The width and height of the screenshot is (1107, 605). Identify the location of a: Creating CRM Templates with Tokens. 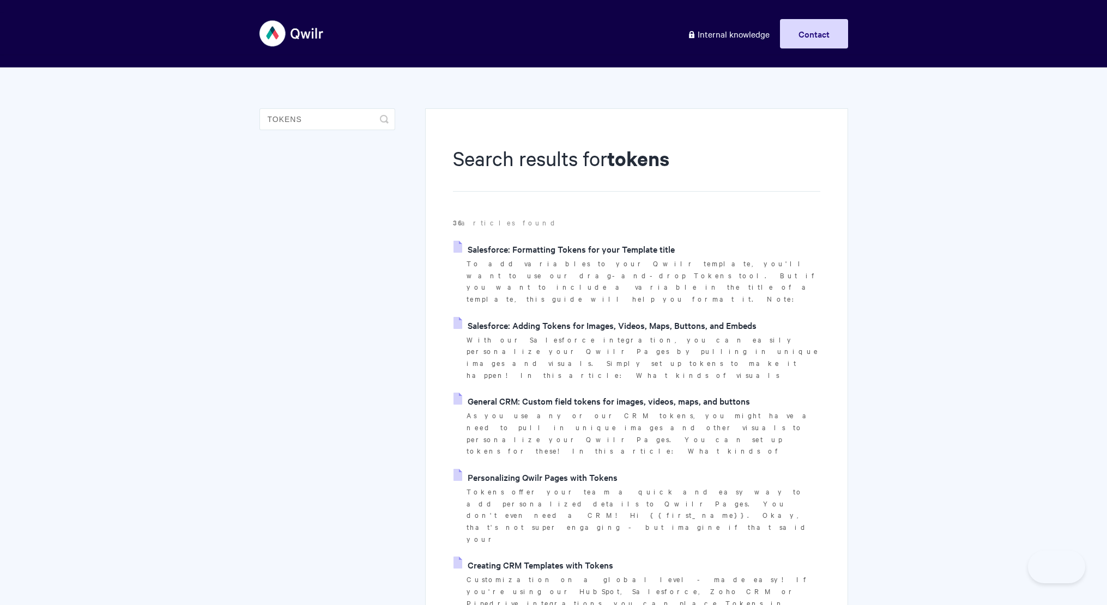
(533, 565).